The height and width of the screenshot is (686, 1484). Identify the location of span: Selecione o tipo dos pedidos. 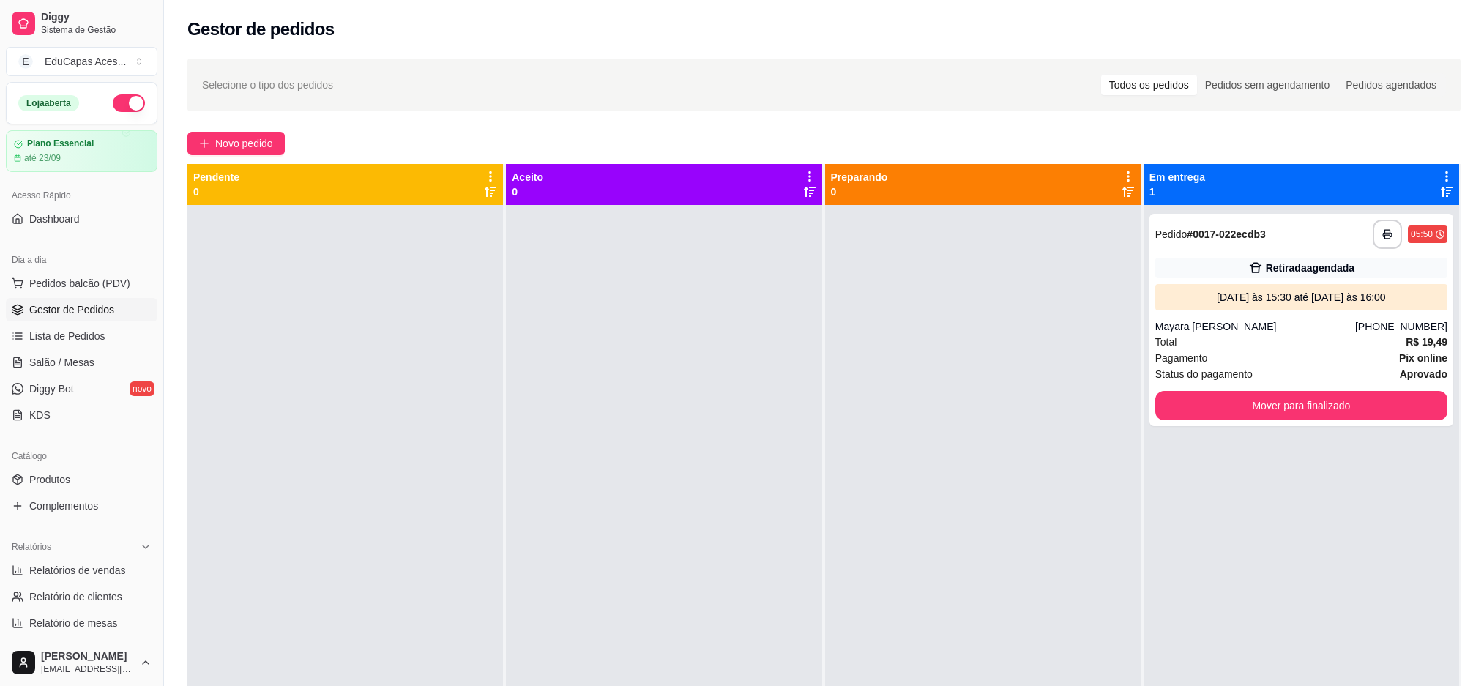
(267, 85).